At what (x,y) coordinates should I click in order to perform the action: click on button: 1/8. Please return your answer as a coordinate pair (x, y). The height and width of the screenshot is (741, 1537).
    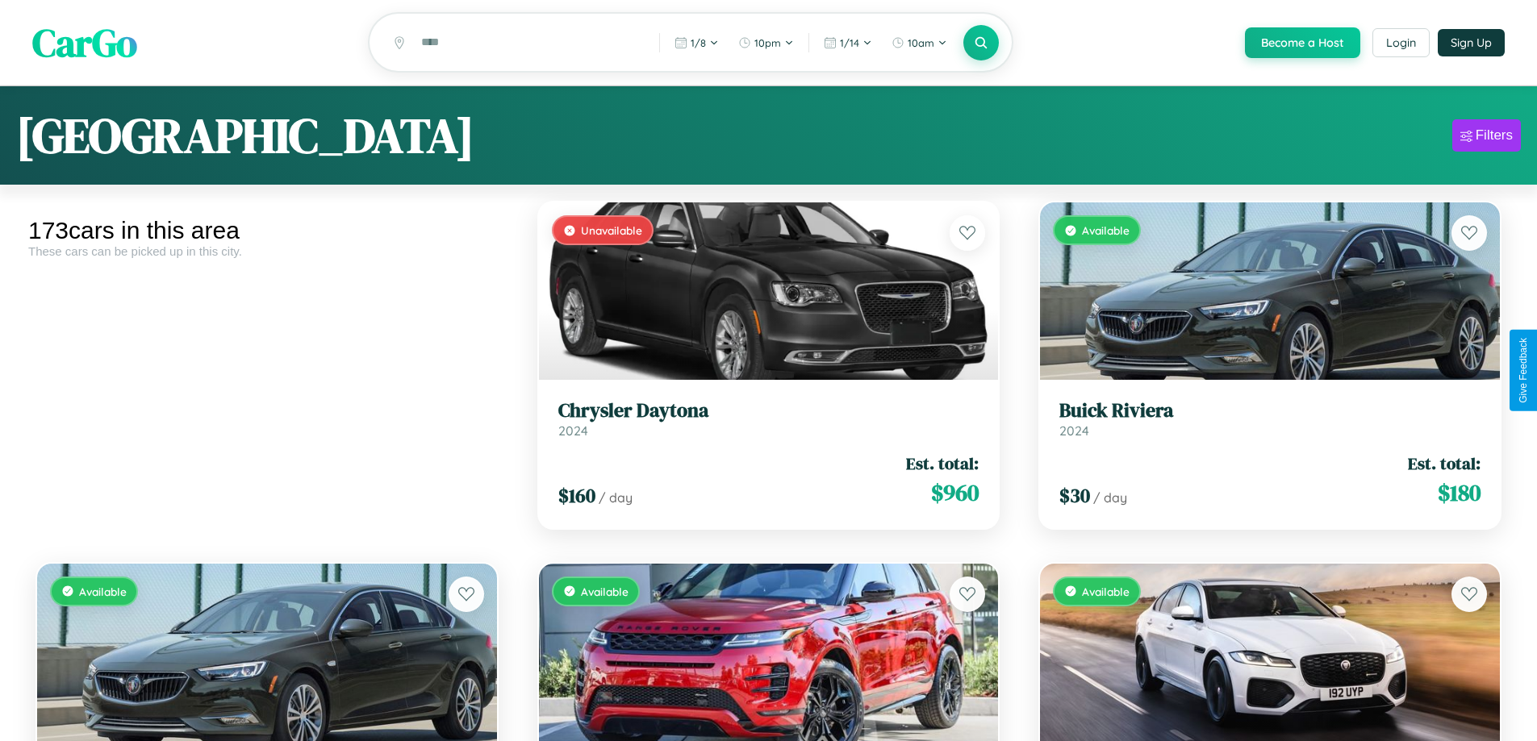
    Looking at the image, I should click on (696, 43).